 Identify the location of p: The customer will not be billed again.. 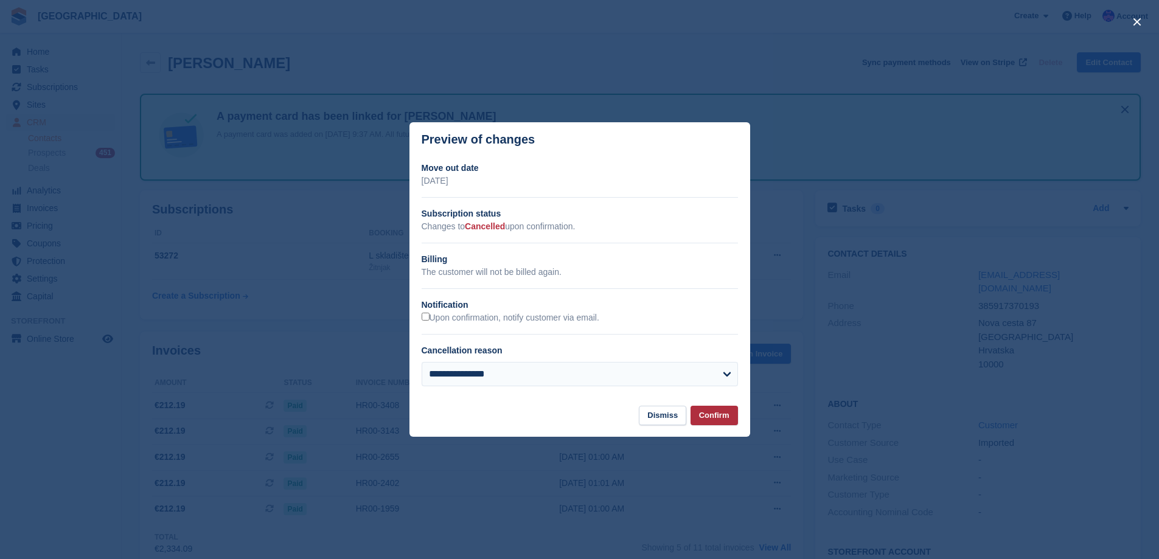
(580, 272).